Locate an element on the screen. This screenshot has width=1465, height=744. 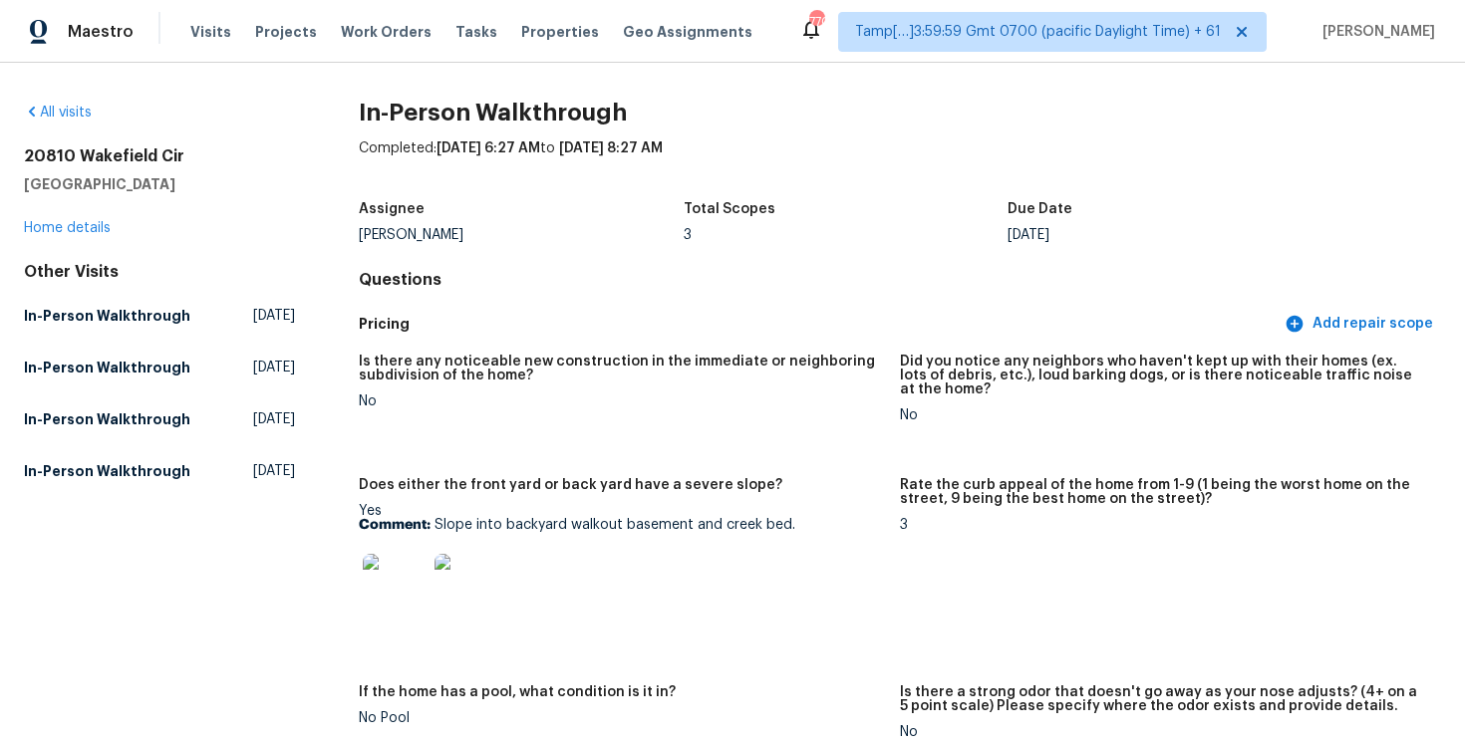
h5: Due Date is located at coordinates (1039, 209).